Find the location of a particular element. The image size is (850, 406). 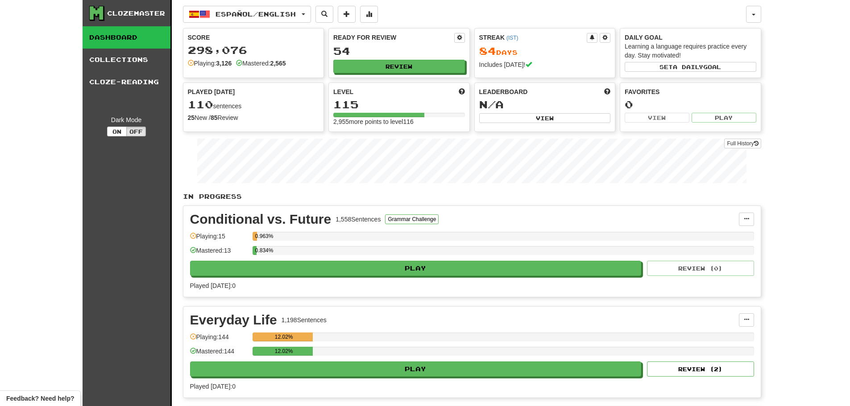

div: Learning a language requires practice every day. Stay motivated! is located at coordinates (690, 51).